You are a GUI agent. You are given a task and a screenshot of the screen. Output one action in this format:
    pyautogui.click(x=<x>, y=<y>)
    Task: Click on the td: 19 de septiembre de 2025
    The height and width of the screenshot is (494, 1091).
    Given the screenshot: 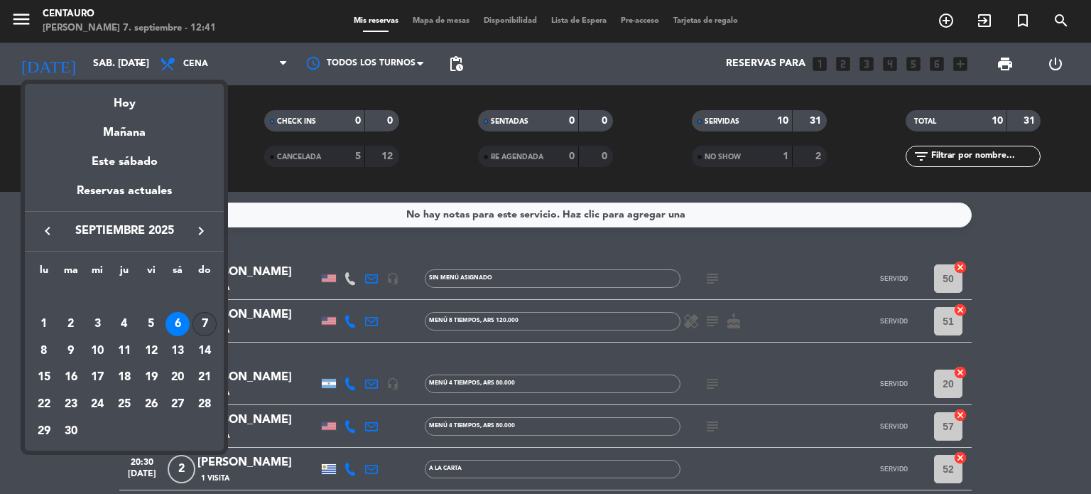 What is the action you would take?
    pyautogui.click(x=151, y=377)
    